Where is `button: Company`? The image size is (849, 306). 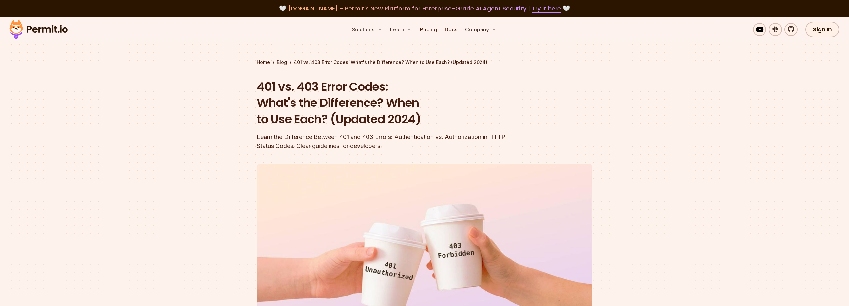
button: Company is located at coordinates (481, 29).